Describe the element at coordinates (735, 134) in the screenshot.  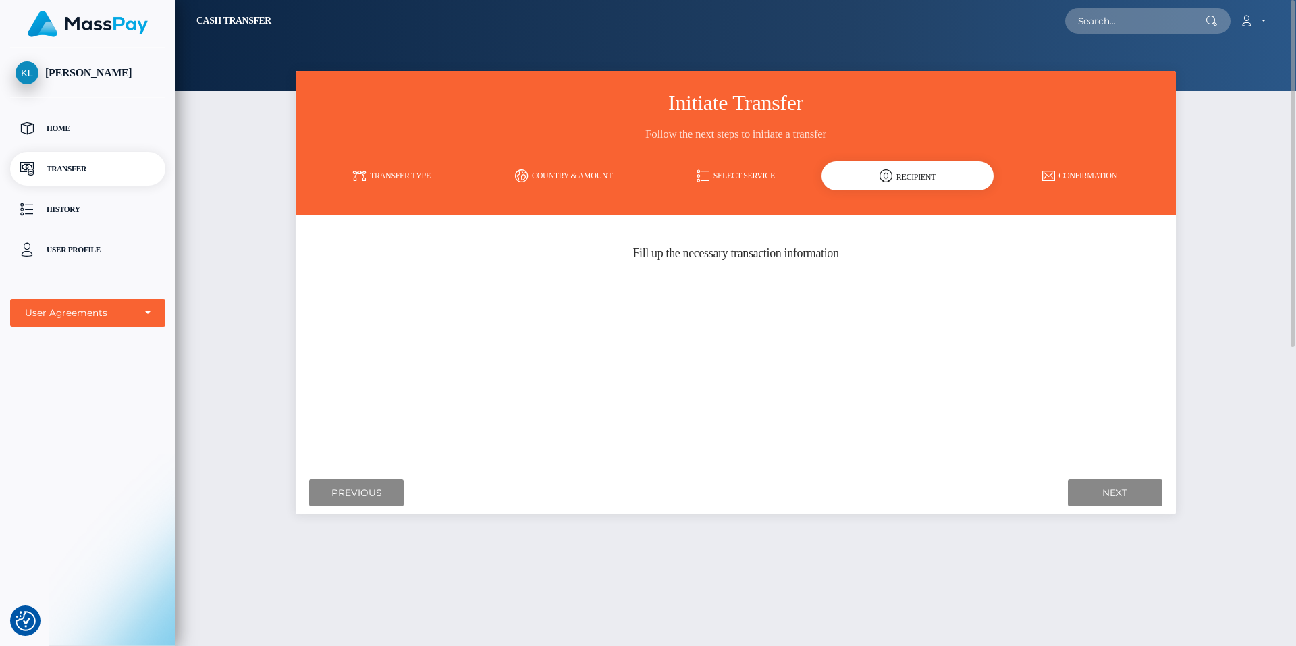
I see `h3: Follow the next steps to initiate a transfer` at that location.